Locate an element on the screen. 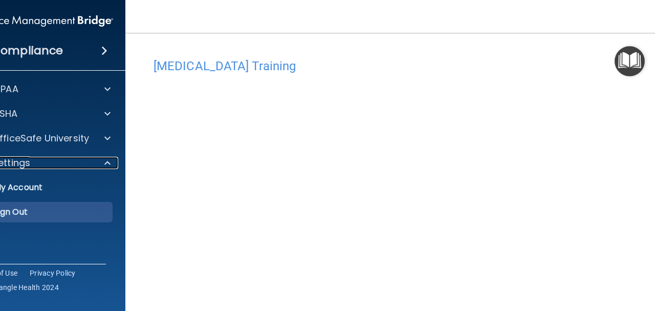 This screenshot has width=655, height=311. button: Open Resource Center is located at coordinates (629, 61).